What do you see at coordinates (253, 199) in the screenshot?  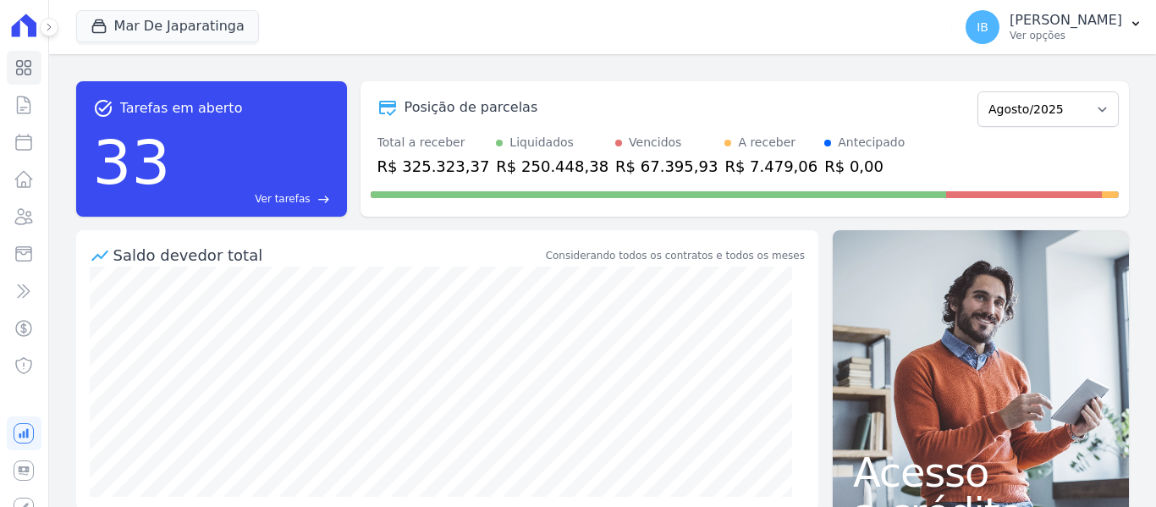 I see `a: Ver tarefas east` at bounding box center [253, 199].